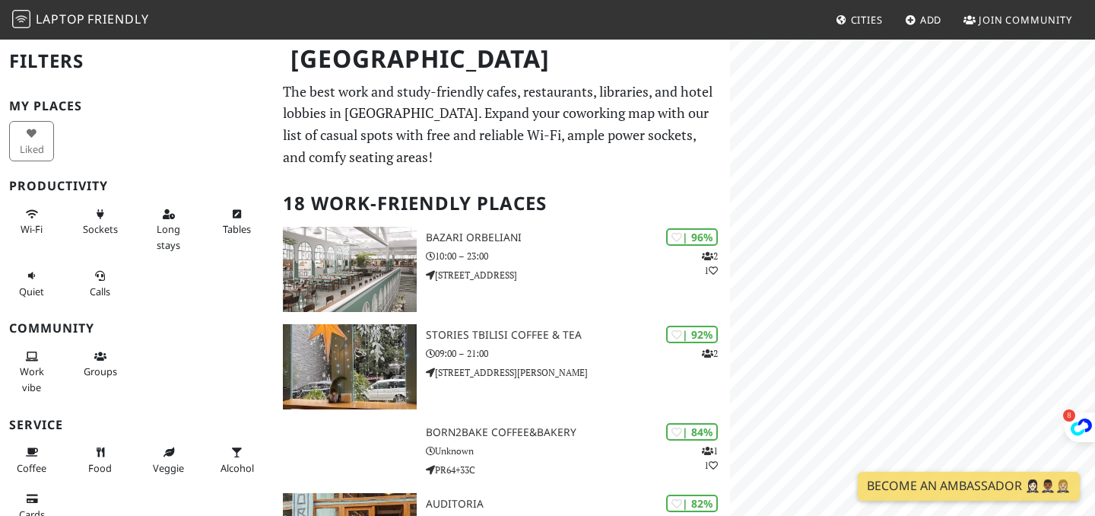 The height and width of the screenshot is (516, 1095). I want to click on p: PR64+33C, so click(578, 469).